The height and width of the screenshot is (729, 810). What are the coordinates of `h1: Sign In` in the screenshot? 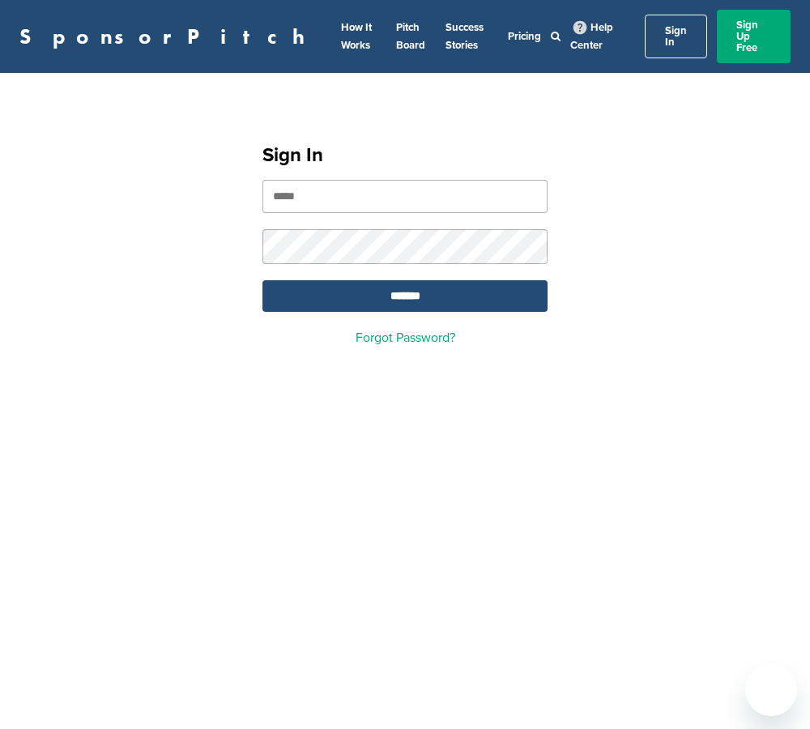 It's located at (405, 155).